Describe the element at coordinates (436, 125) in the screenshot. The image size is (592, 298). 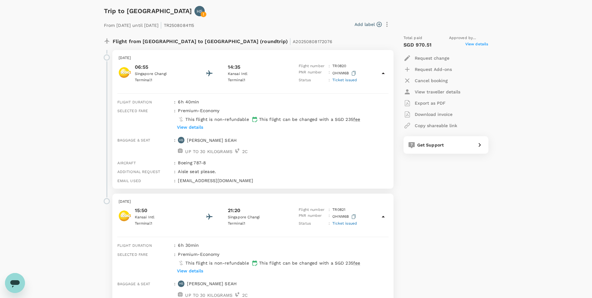
I see `p: Copy shareable link` at that location.